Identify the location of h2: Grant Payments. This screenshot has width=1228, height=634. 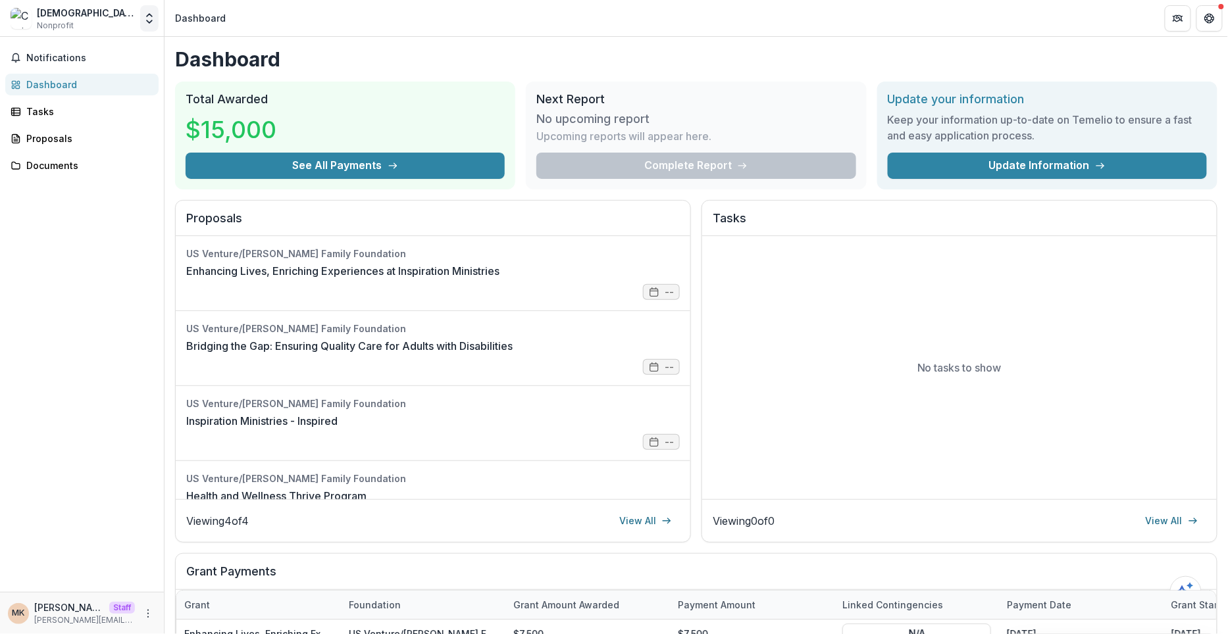
(696, 577).